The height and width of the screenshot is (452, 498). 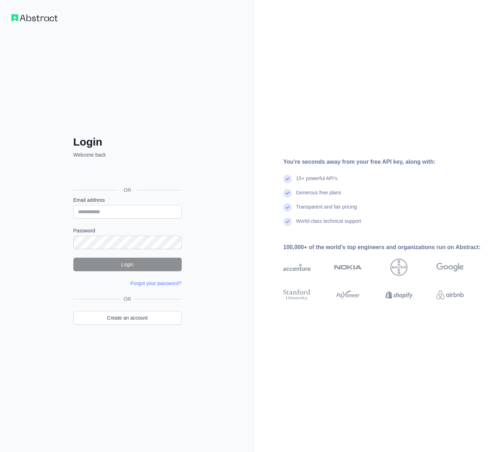 I want to click on div: Transparent and fair pricing, so click(x=326, y=210).